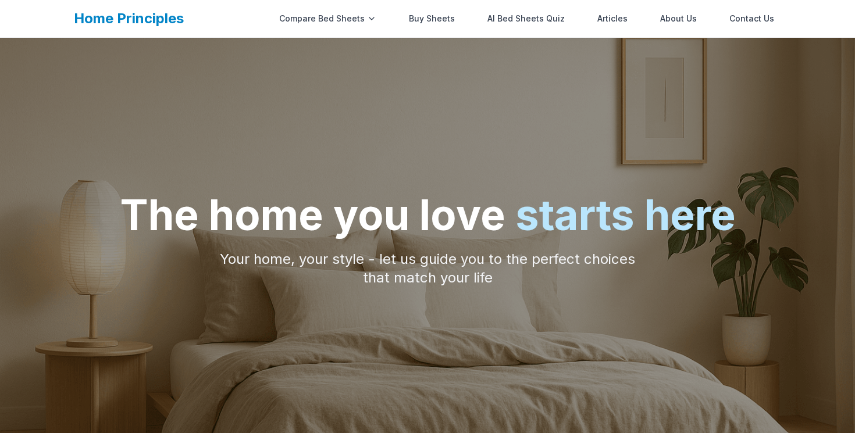  I want to click on a: About Us, so click(678, 19).